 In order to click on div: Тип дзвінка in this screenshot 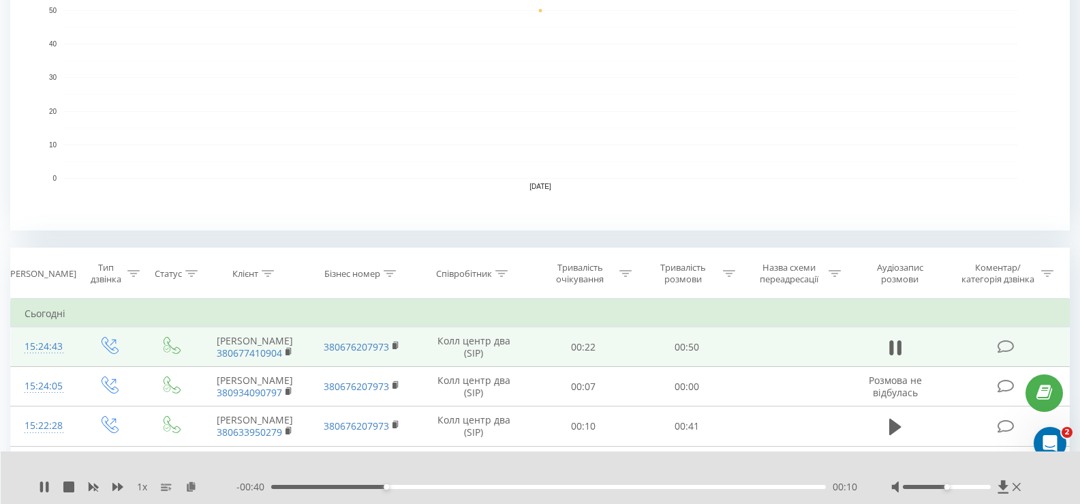, I will do `click(106, 273)`.